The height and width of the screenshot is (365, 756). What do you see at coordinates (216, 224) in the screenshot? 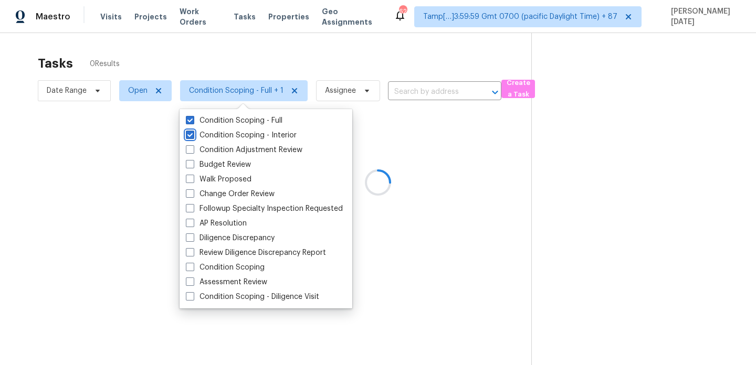
I see `label: AP Resolution` at bounding box center [216, 224].